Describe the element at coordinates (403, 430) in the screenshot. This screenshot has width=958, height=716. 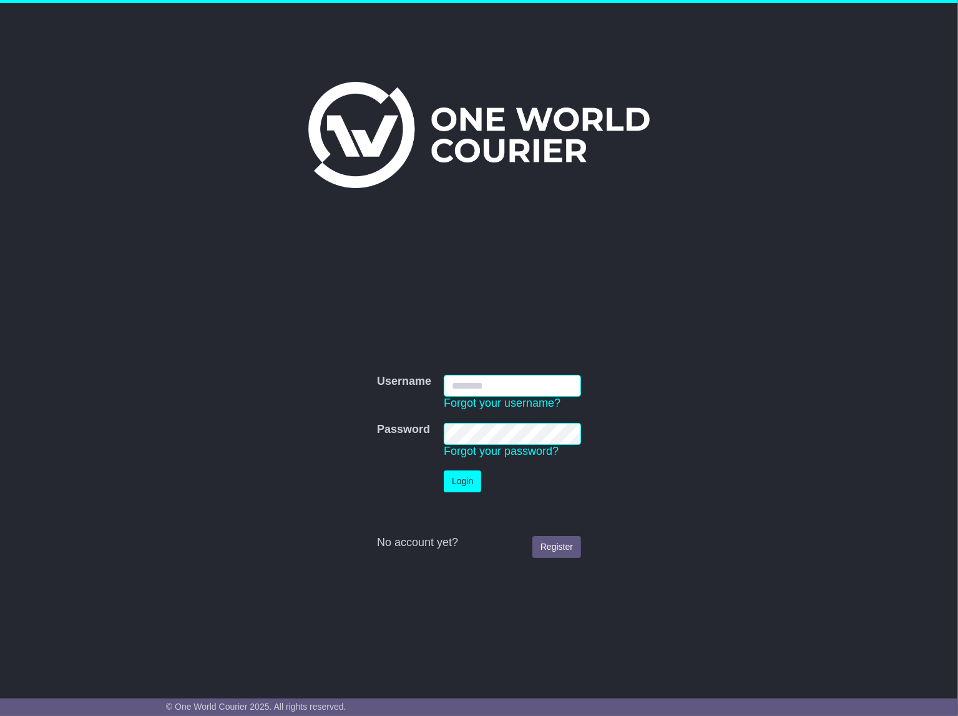
I see `label: Password` at that location.